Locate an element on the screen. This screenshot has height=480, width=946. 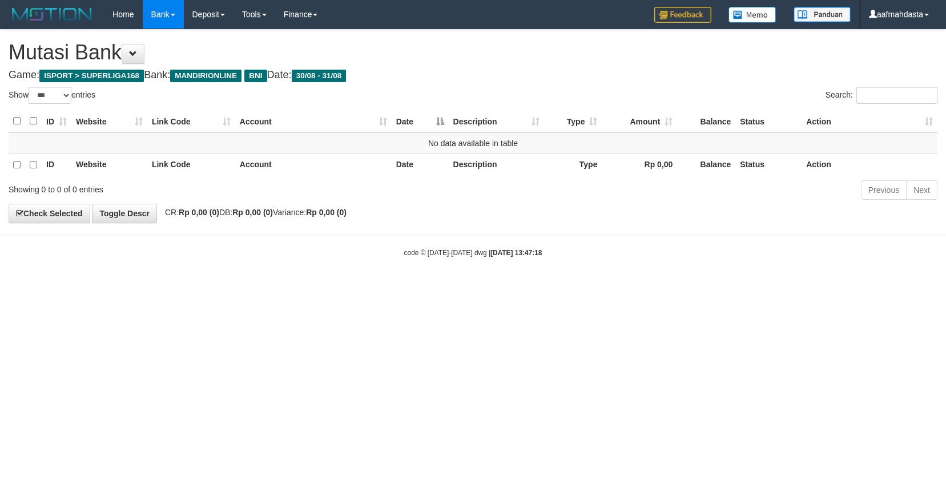
label: Show entries is located at coordinates (52, 95).